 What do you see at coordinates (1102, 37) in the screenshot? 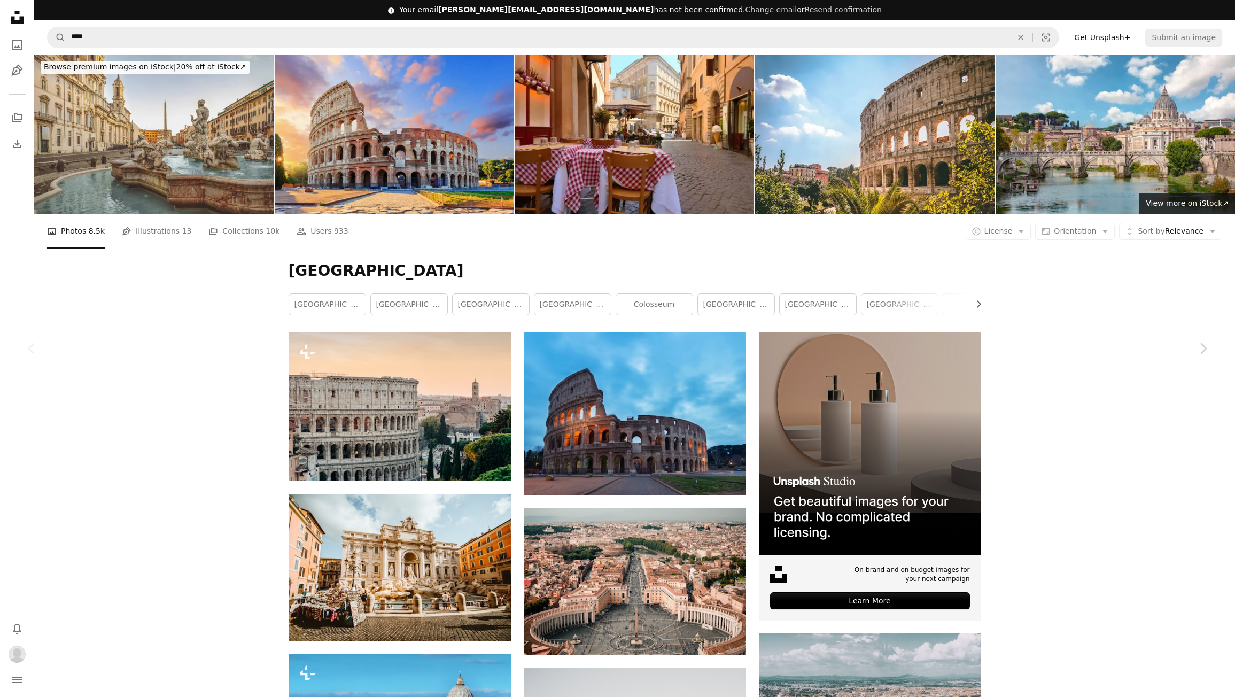
I see `a: Get Unsplash+` at bounding box center [1102, 37].